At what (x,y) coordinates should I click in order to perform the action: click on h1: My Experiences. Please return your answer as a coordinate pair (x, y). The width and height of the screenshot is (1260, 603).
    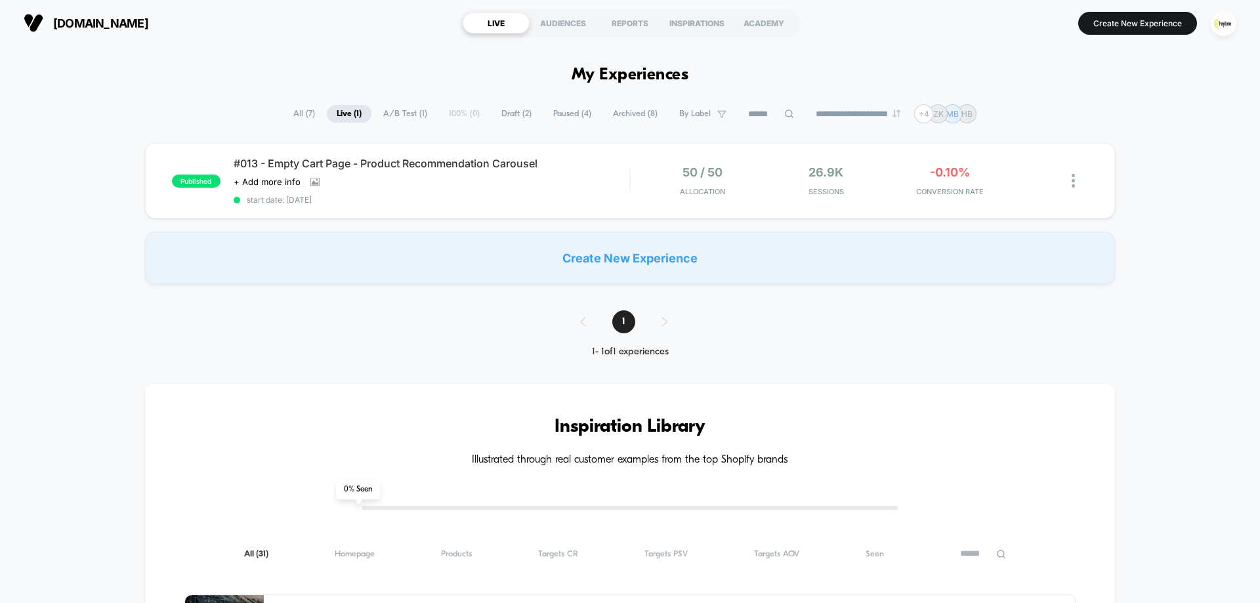
    Looking at the image, I should click on (630, 75).